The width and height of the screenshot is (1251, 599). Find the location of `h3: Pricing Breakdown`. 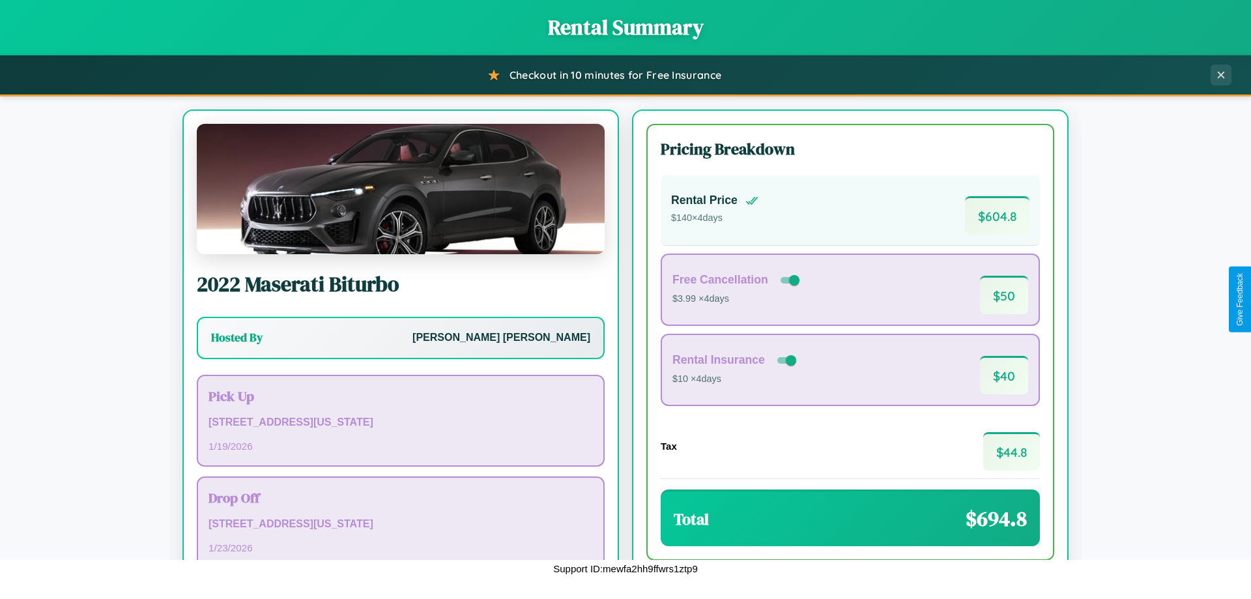

h3: Pricing Breakdown is located at coordinates (851, 149).